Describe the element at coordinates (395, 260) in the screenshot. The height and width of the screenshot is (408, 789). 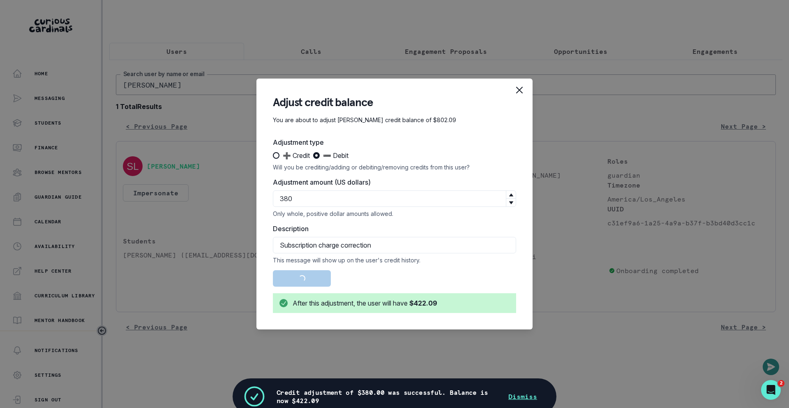
I see `div: This message will show up on the user's credit history.` at that location.